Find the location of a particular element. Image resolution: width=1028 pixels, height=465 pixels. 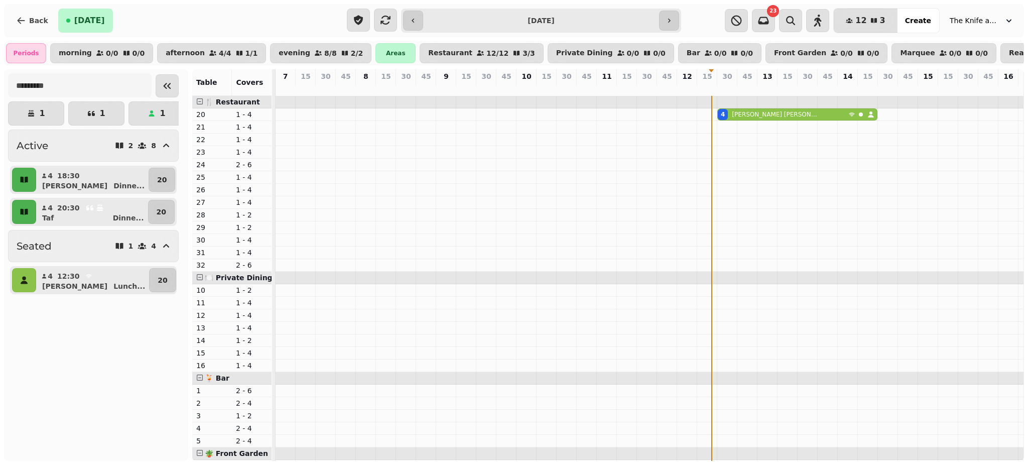

button: 420:30TafDinne... is located at coordinates (92, 212).